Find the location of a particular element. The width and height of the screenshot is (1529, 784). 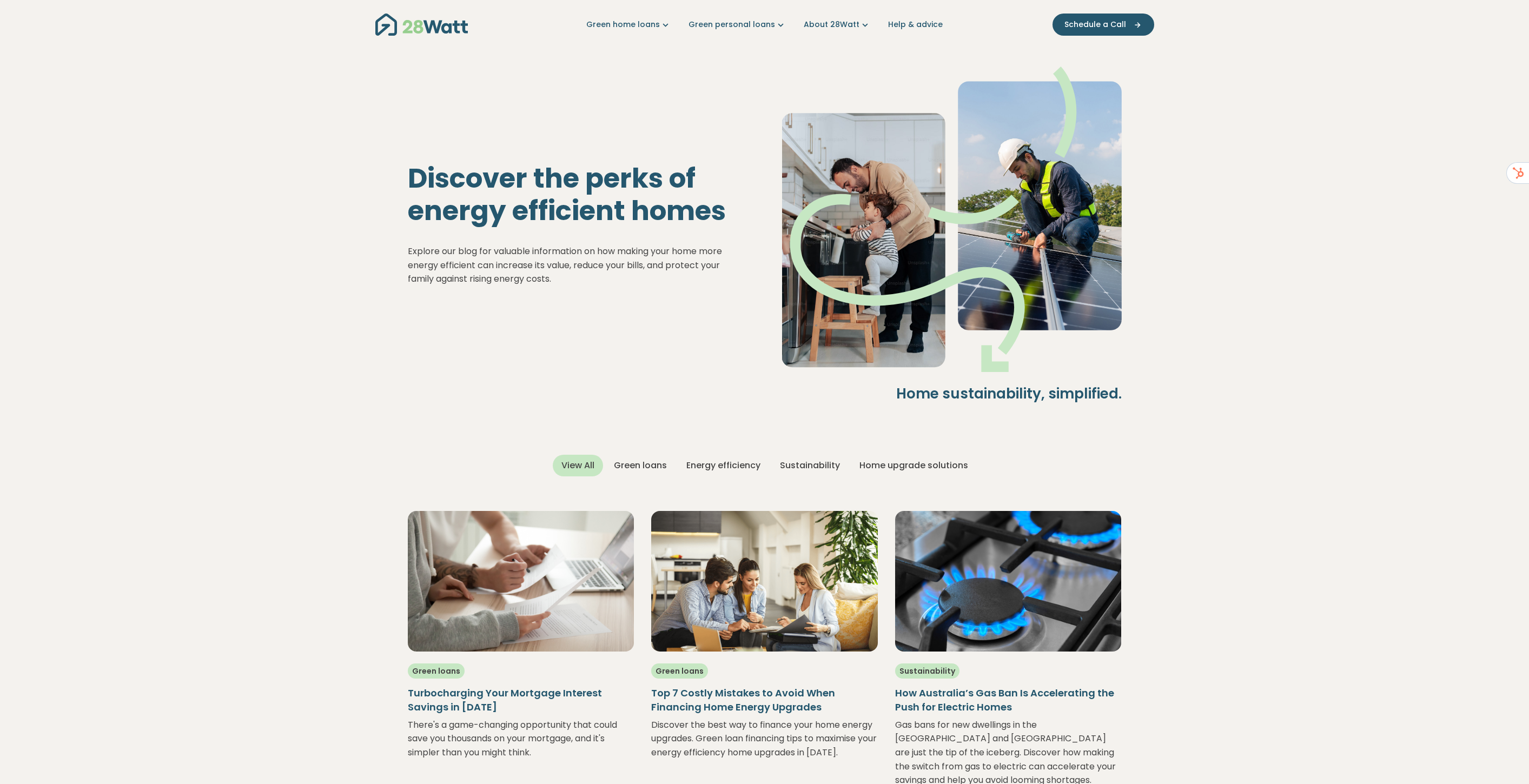

a: About 28Watt is located at coordinates (837, 25).